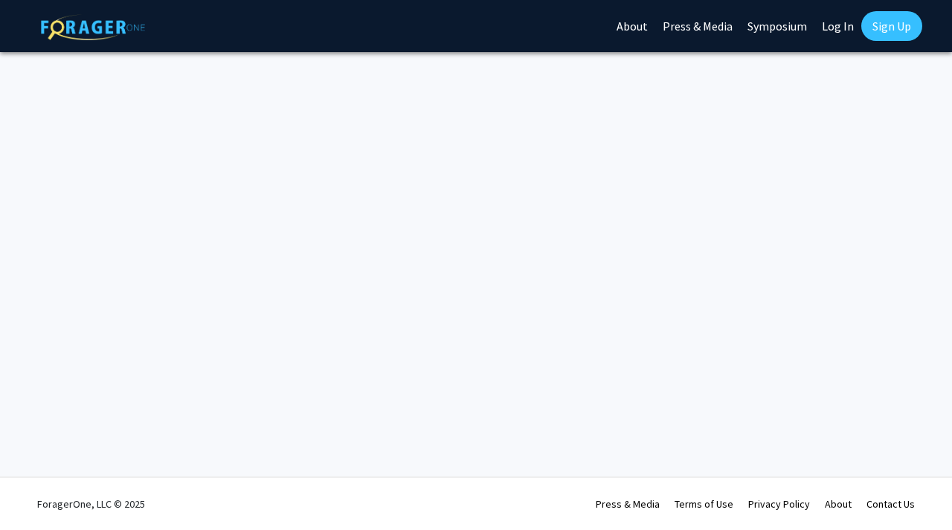 Image resolution: width=952 pixels, height=530 pixels. Describe the element at coordinates (838, 504) in the screenshot. I see `a: About` at that location.